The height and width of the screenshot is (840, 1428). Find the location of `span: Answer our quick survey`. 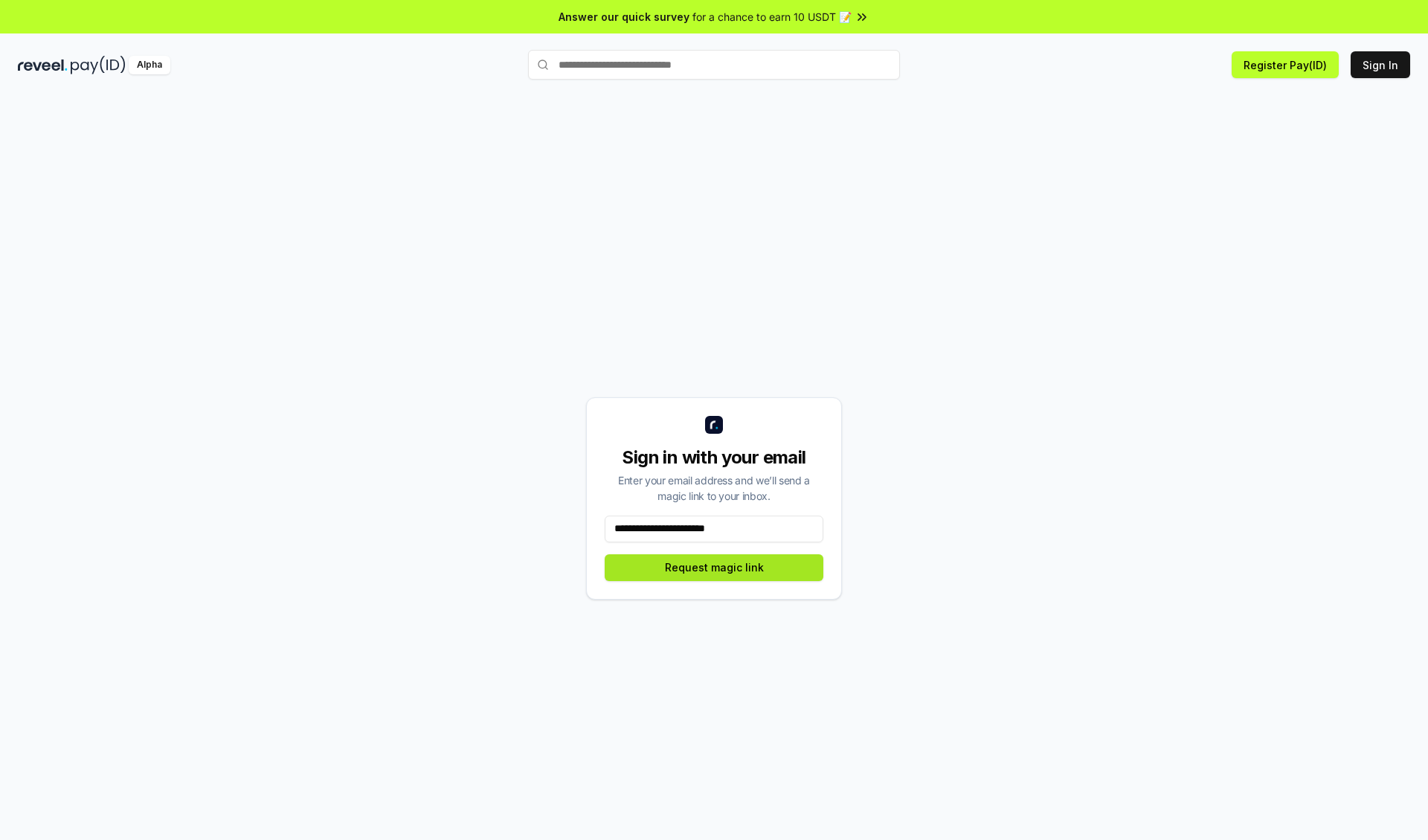

span: Answer our quick survey is located at coordinates (624, 17).